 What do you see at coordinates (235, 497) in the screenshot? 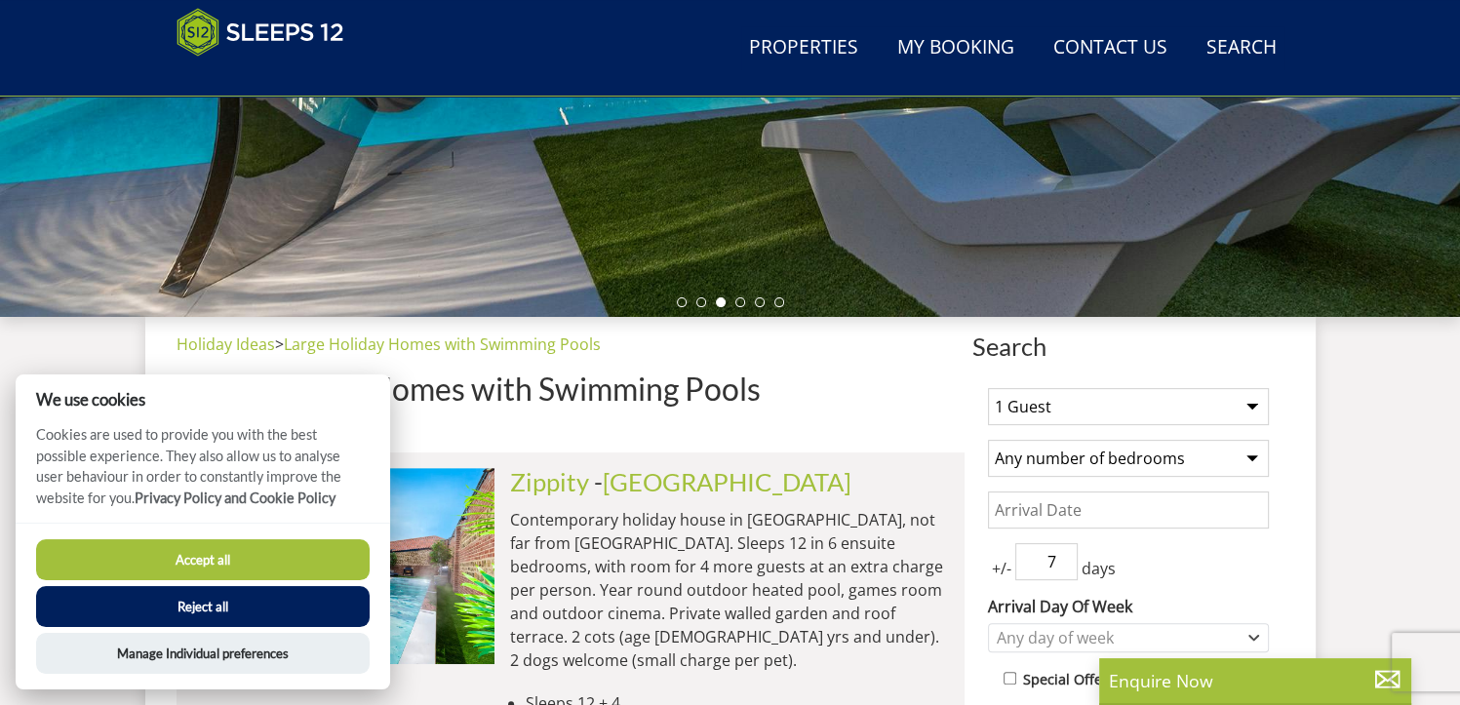
I see `a: Privacy Policy and Cookie Policy` at bounding box center [235, 497].